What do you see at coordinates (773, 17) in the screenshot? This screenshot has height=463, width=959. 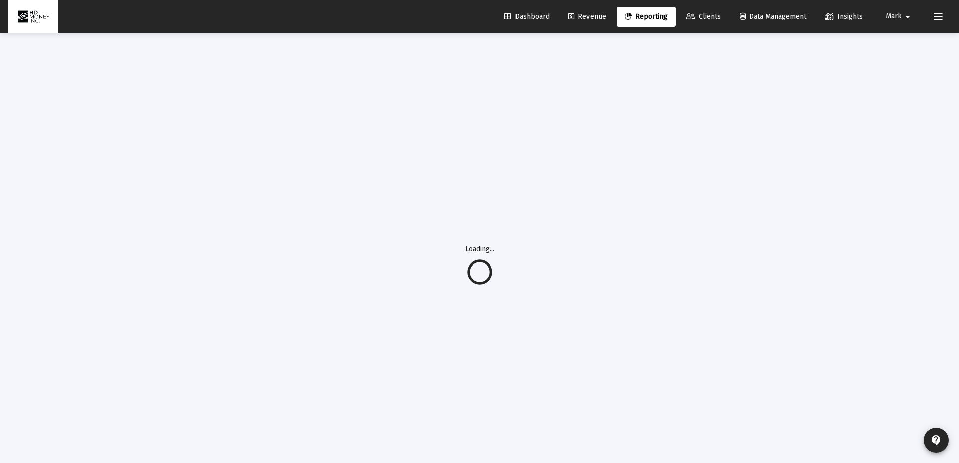 I see `a: Data Management` at bounding box center [773, 17].